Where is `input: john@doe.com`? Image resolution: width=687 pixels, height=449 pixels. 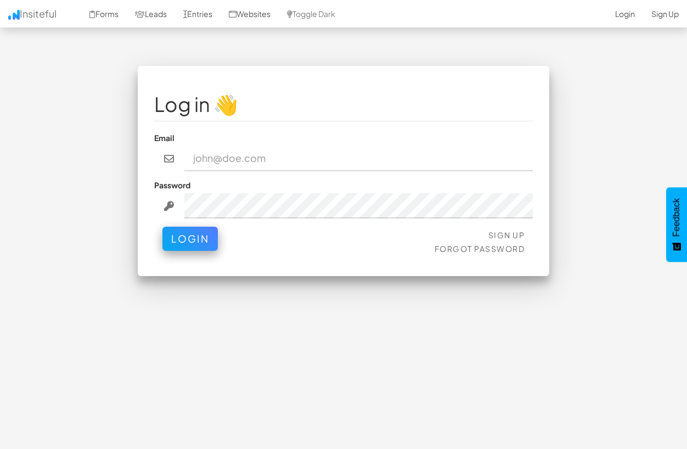
input: john@doe.com is located at coordinates (359, 159).